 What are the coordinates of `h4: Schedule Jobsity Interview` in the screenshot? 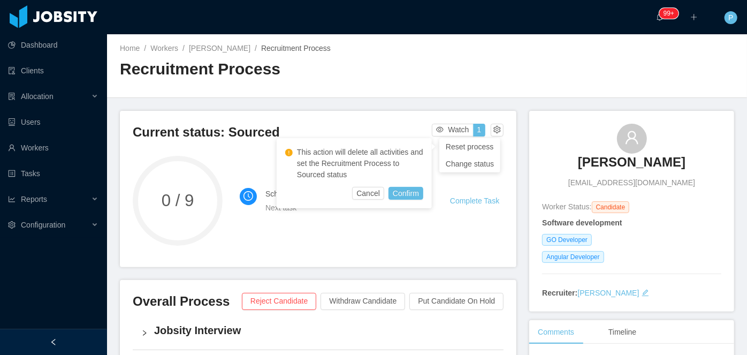 It's located at (345, 194).